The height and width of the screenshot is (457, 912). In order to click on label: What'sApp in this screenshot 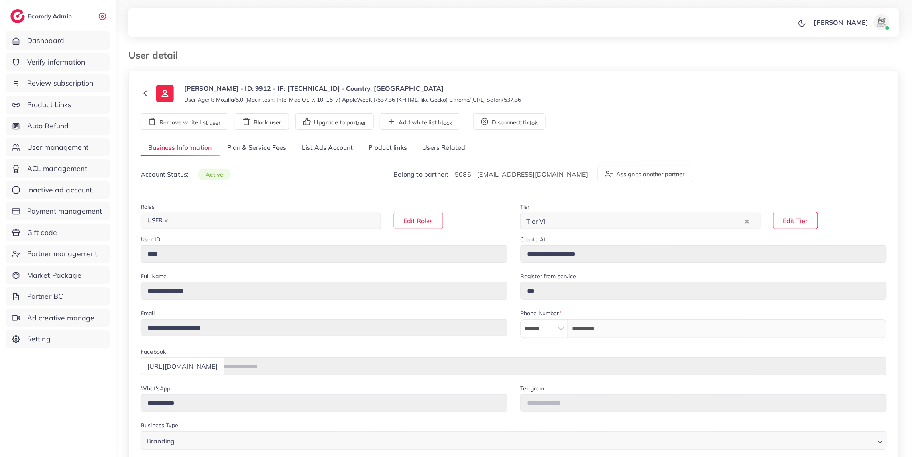, I will do `click(155, 389)`.